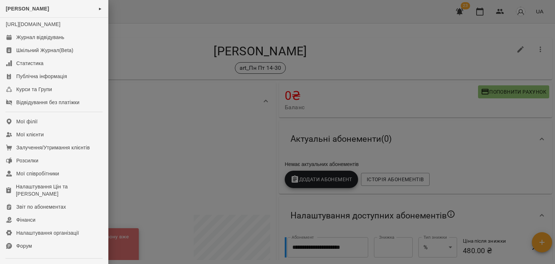  Describe the element at coordinates (53, 147) in the screenshot. I see `div: Залучення/Утримання клієнтів` at that location.